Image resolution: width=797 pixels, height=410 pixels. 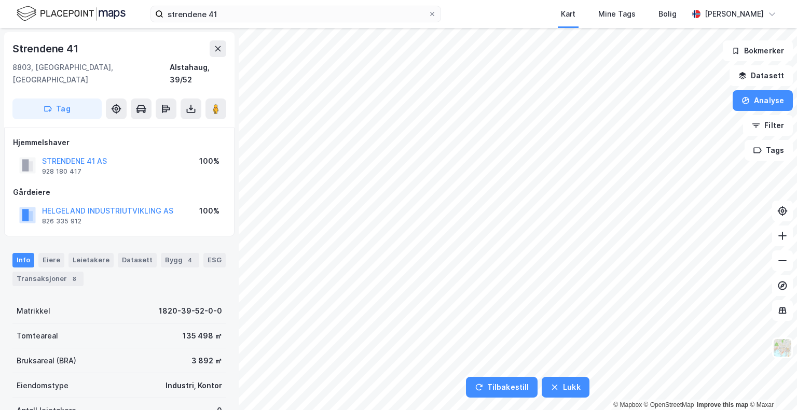 I want to click on a: OpenStreetMap, so click(x=669, y=405).